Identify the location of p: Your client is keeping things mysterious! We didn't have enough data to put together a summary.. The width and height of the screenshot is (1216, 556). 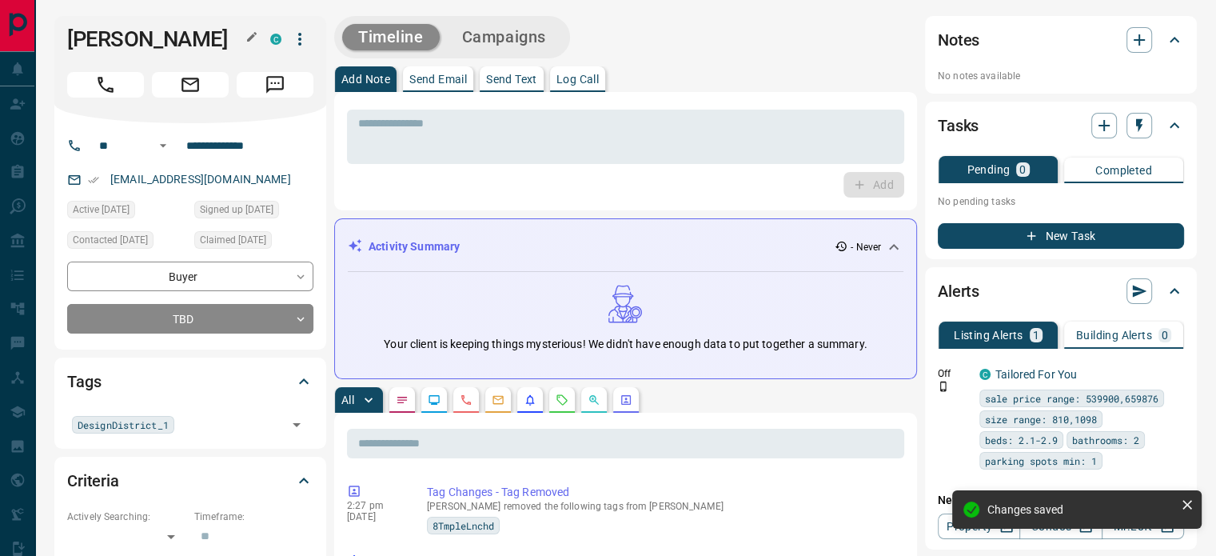
(625, 344).